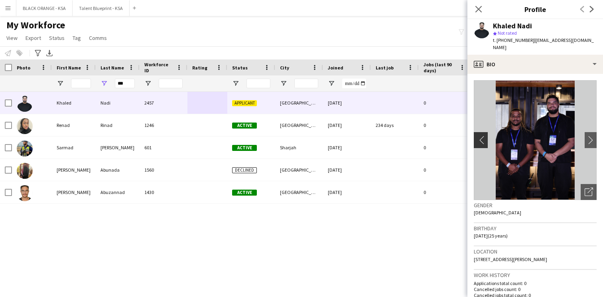  Describe the element at coordinates (385, 67) in the screenshot. I see `span: Last job` at that location.